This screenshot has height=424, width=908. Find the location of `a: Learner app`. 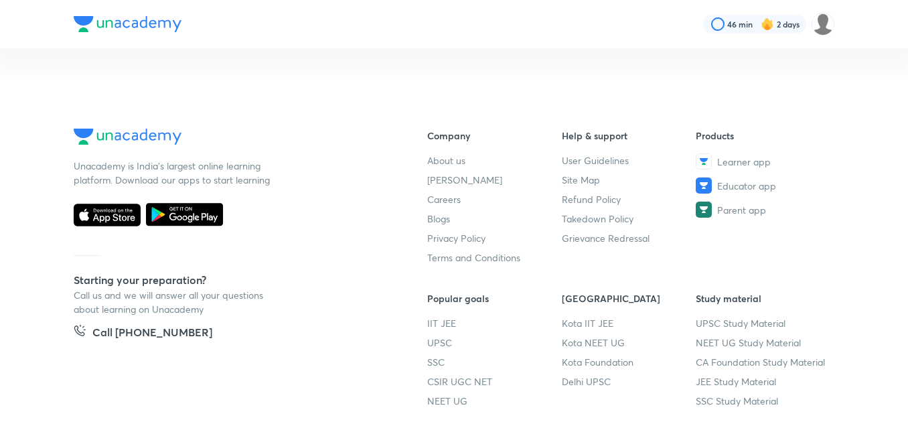

a: Learner app is located at coordinates (763, 161).